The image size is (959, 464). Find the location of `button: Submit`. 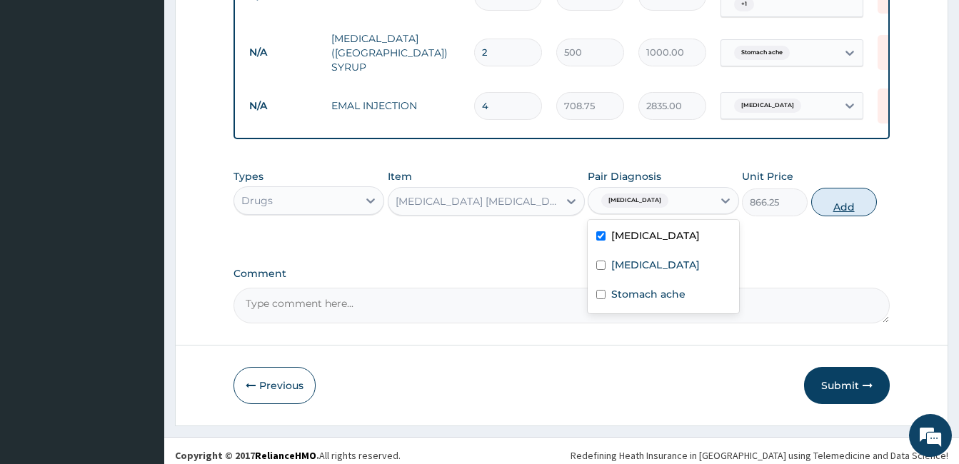

button: Submit is located at coordinates (847, 386).